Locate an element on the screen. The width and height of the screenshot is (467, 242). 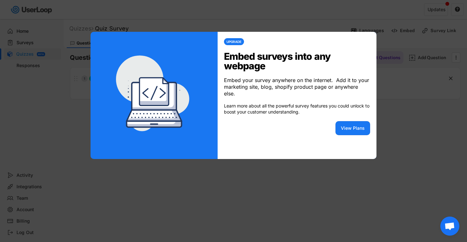
div: Embed surveys into any webpage is located at coordinates (297, 61).